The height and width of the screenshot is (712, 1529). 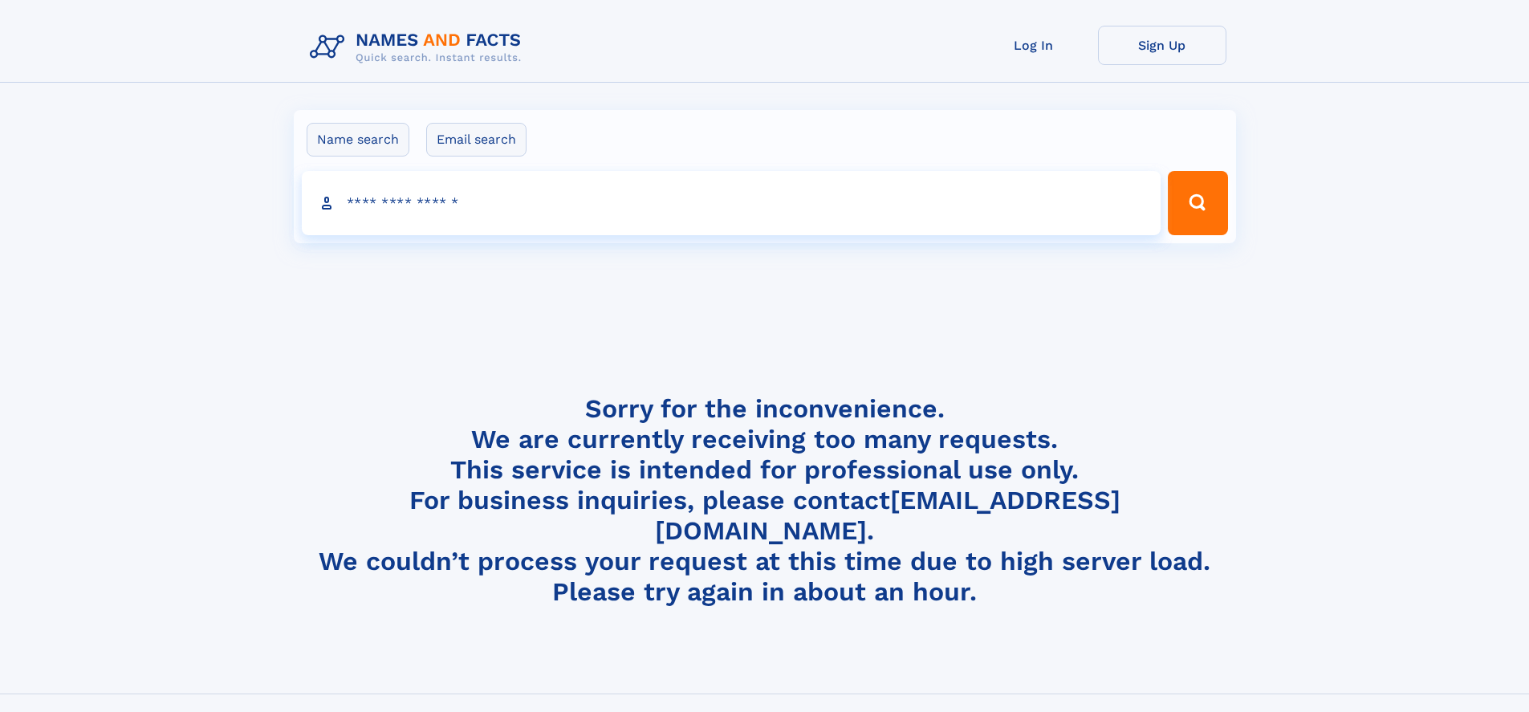 I want to click on label: Email search, so click(x=476, y=140).